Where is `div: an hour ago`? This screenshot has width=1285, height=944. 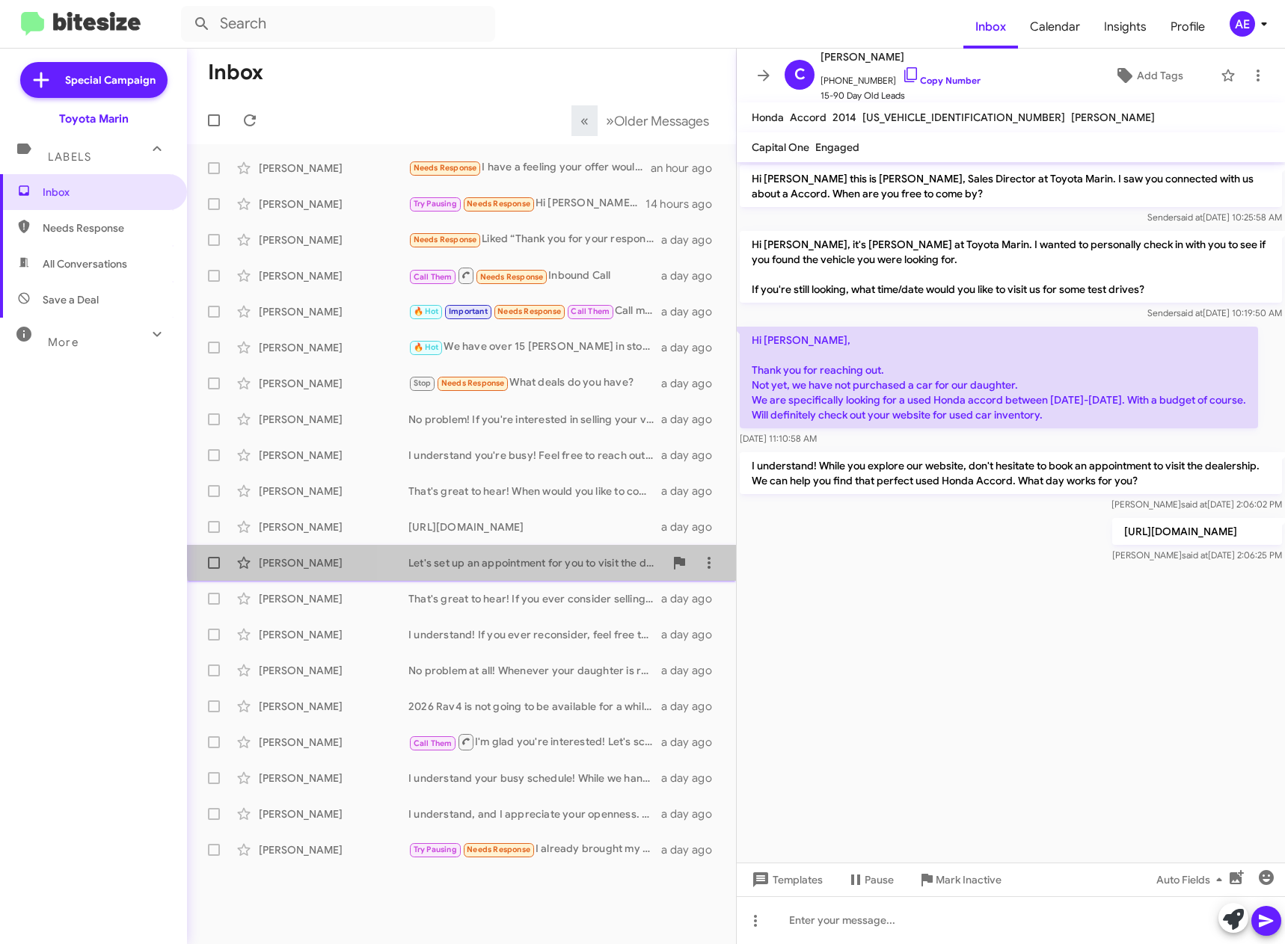
div: an hour ago is located at coordinates (687, 168).